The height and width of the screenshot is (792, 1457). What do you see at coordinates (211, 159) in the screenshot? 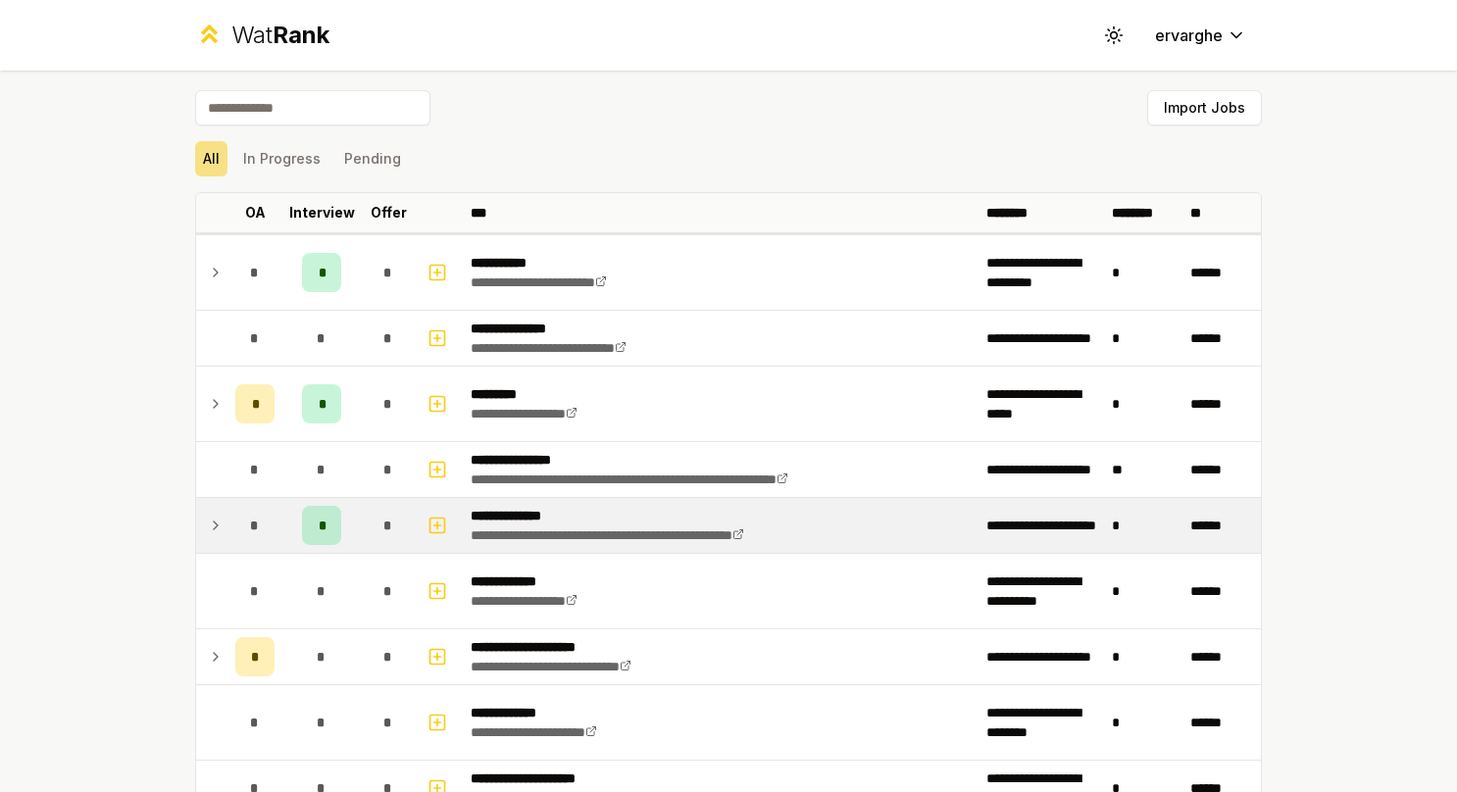
I see `button: All` at bounding box center [211, 159].